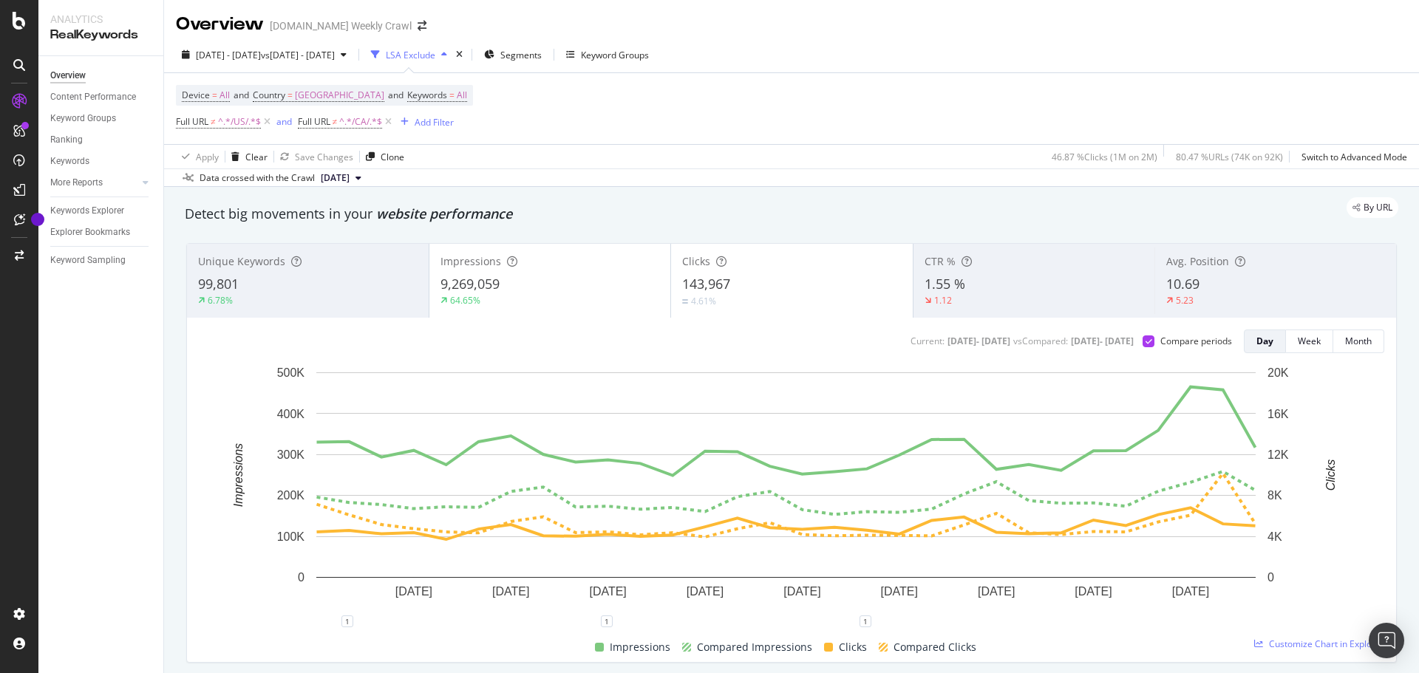  I want to click on div: Add Filter, so click(434, 122).